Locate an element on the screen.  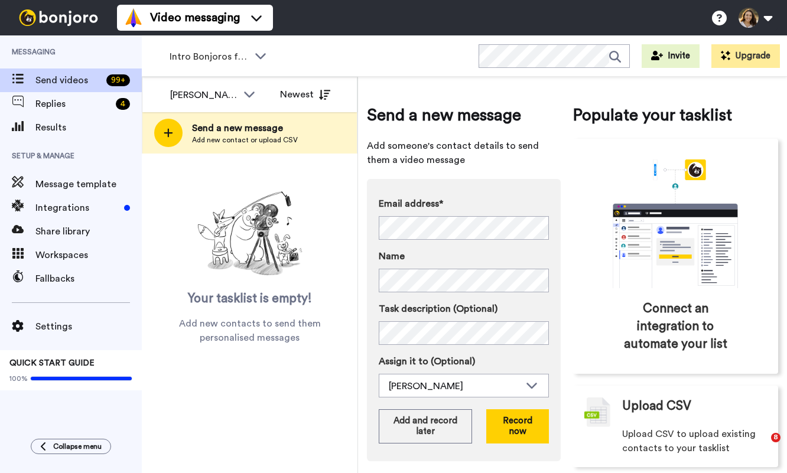
span: Fallbacks is located at coordinates (89, 279).